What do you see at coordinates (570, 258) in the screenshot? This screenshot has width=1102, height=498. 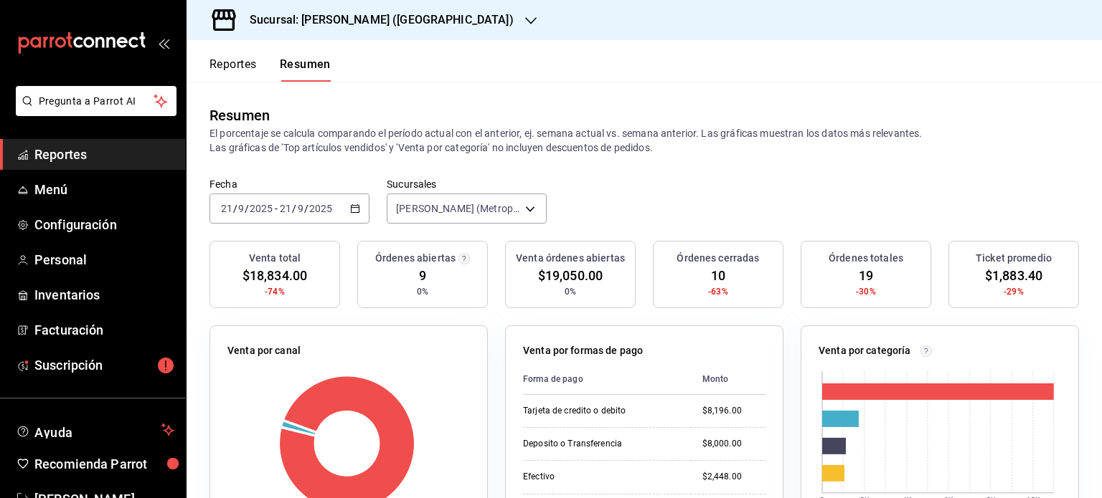 I see `h3: Venta órdenes abiertas` at bounding box center [570, 258].